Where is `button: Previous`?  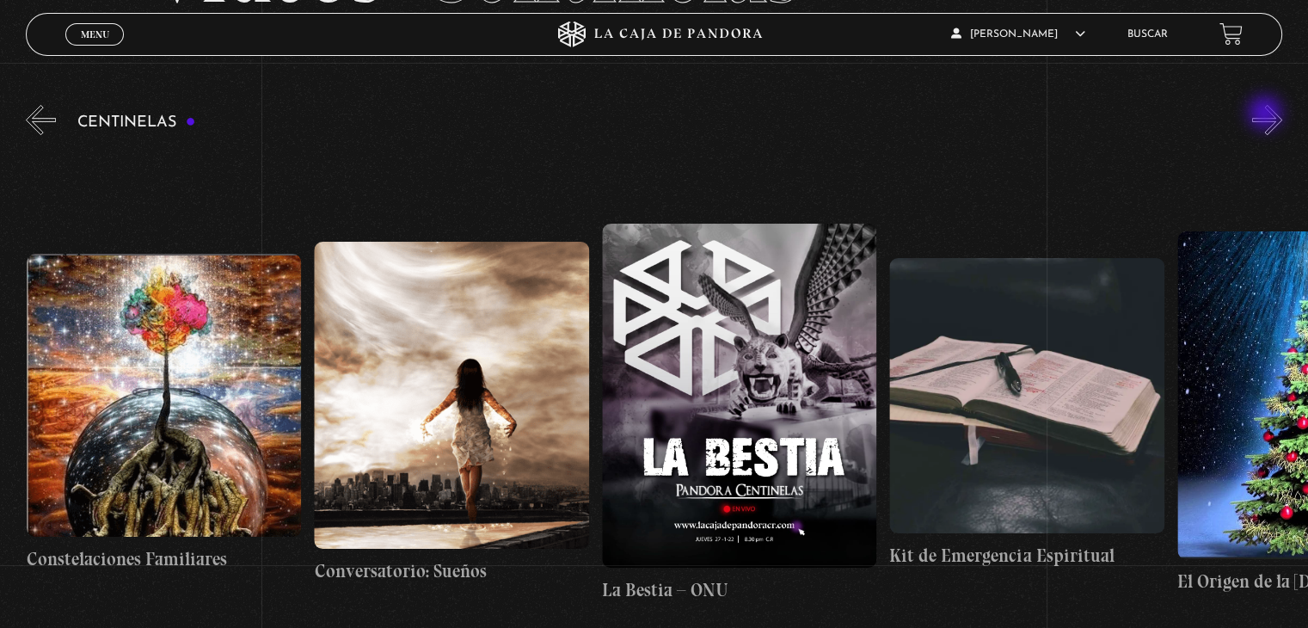 button: Previous is located at coordinates (40, 120).